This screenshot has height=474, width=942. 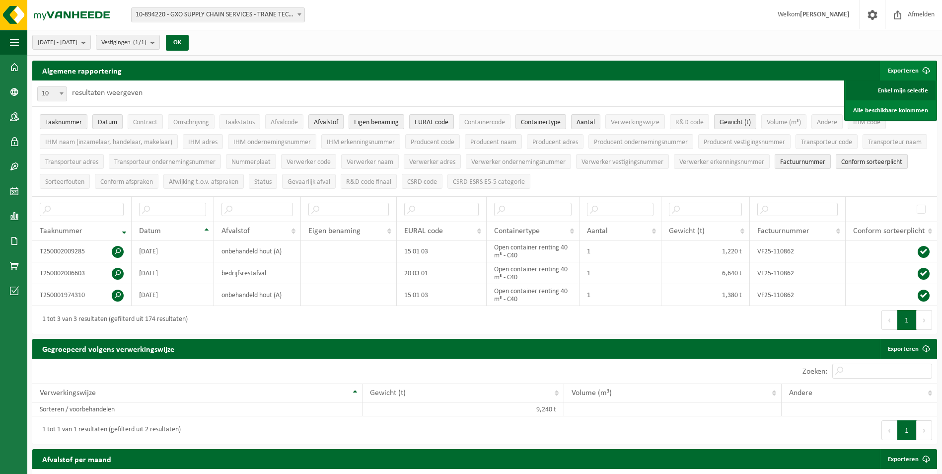 I want to click on td: Open container renting 40 m³ - C40, so click(x=533, y=295).